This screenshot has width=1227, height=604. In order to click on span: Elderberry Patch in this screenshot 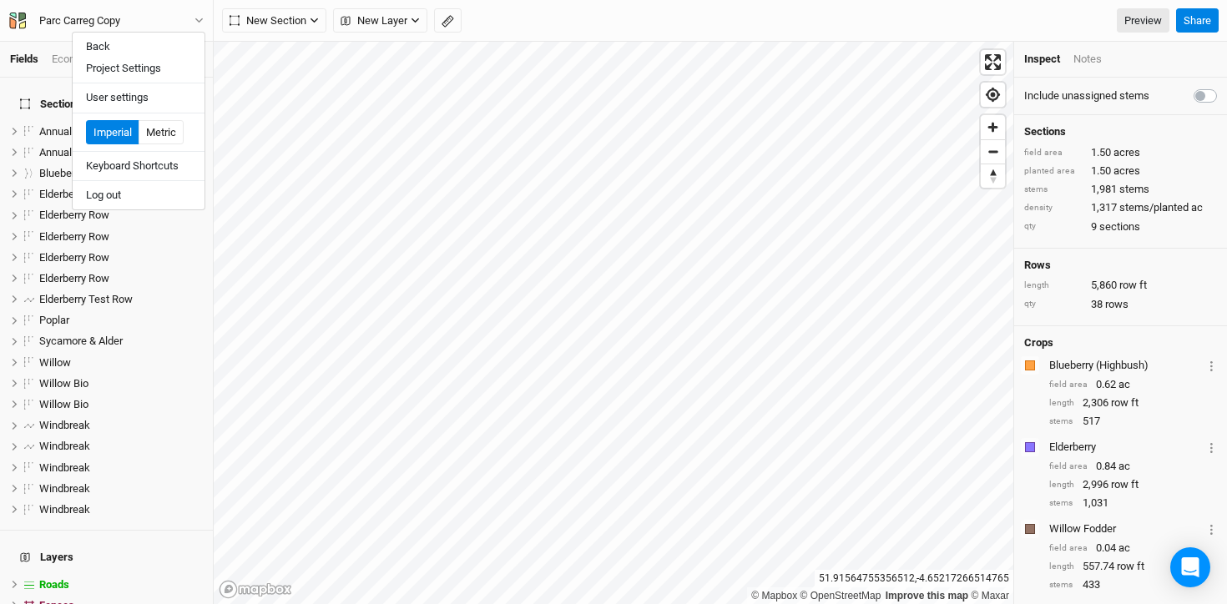, I will do `click(78, 194)`.